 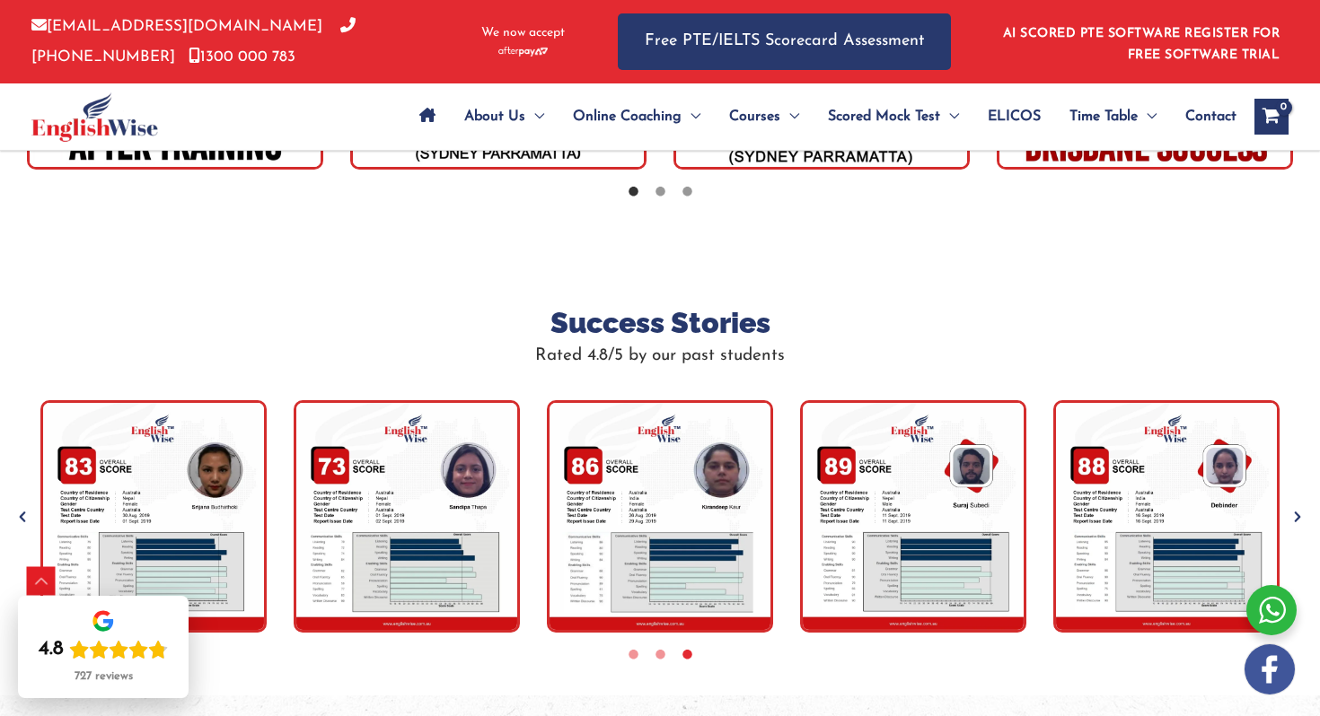 I want to click on button: Previous, so click(x=22, y=517).